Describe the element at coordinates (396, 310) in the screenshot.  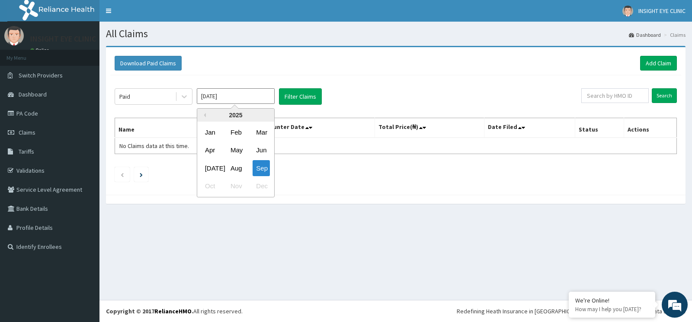
I see `footer: All rights reserved.` at that location.